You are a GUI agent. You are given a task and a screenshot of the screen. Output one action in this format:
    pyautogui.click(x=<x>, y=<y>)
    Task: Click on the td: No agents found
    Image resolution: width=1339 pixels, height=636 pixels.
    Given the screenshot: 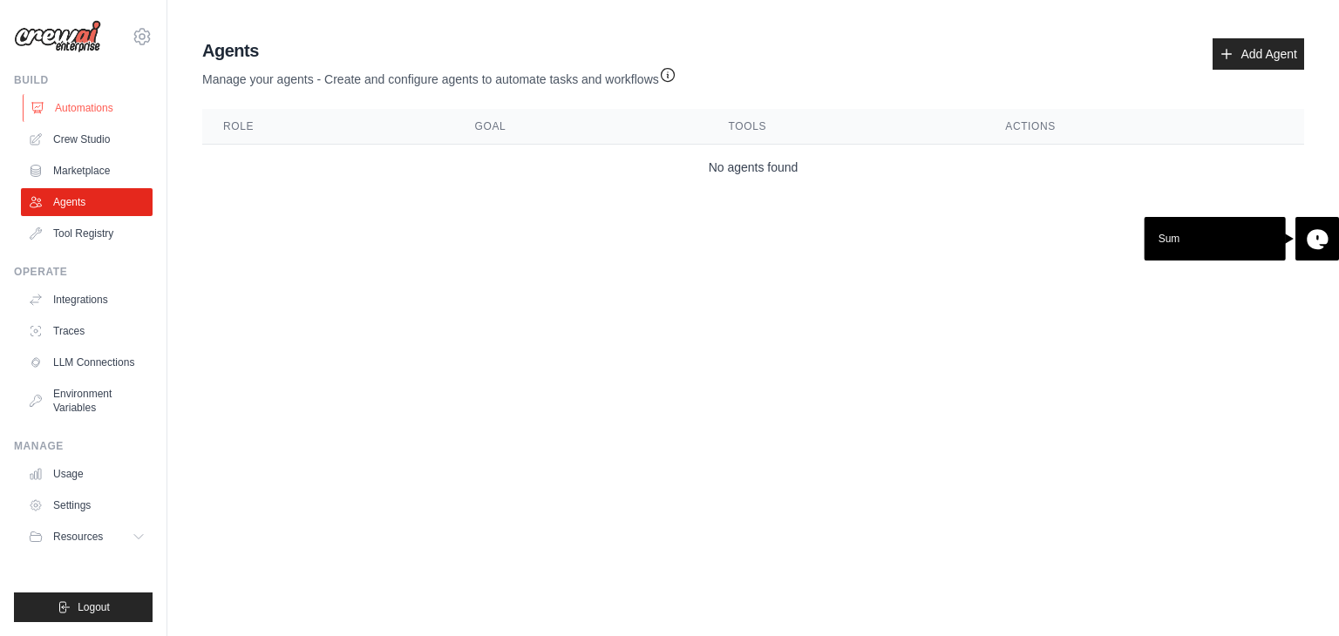 What is the action you would take?
    pyautogui.click(x=753, y=167)
    